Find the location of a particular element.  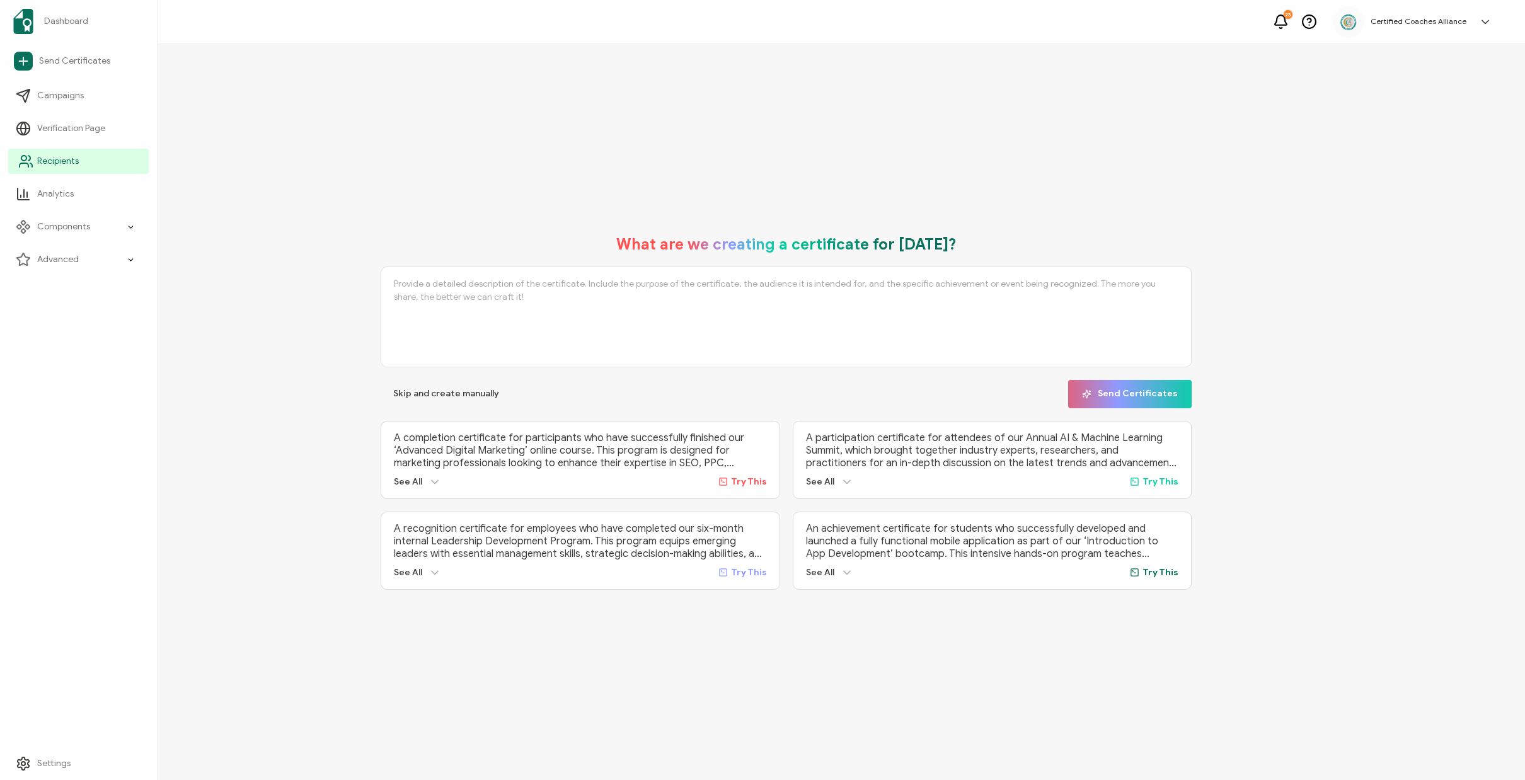

button: Skip and create manually is located at coordinates (446, 394).